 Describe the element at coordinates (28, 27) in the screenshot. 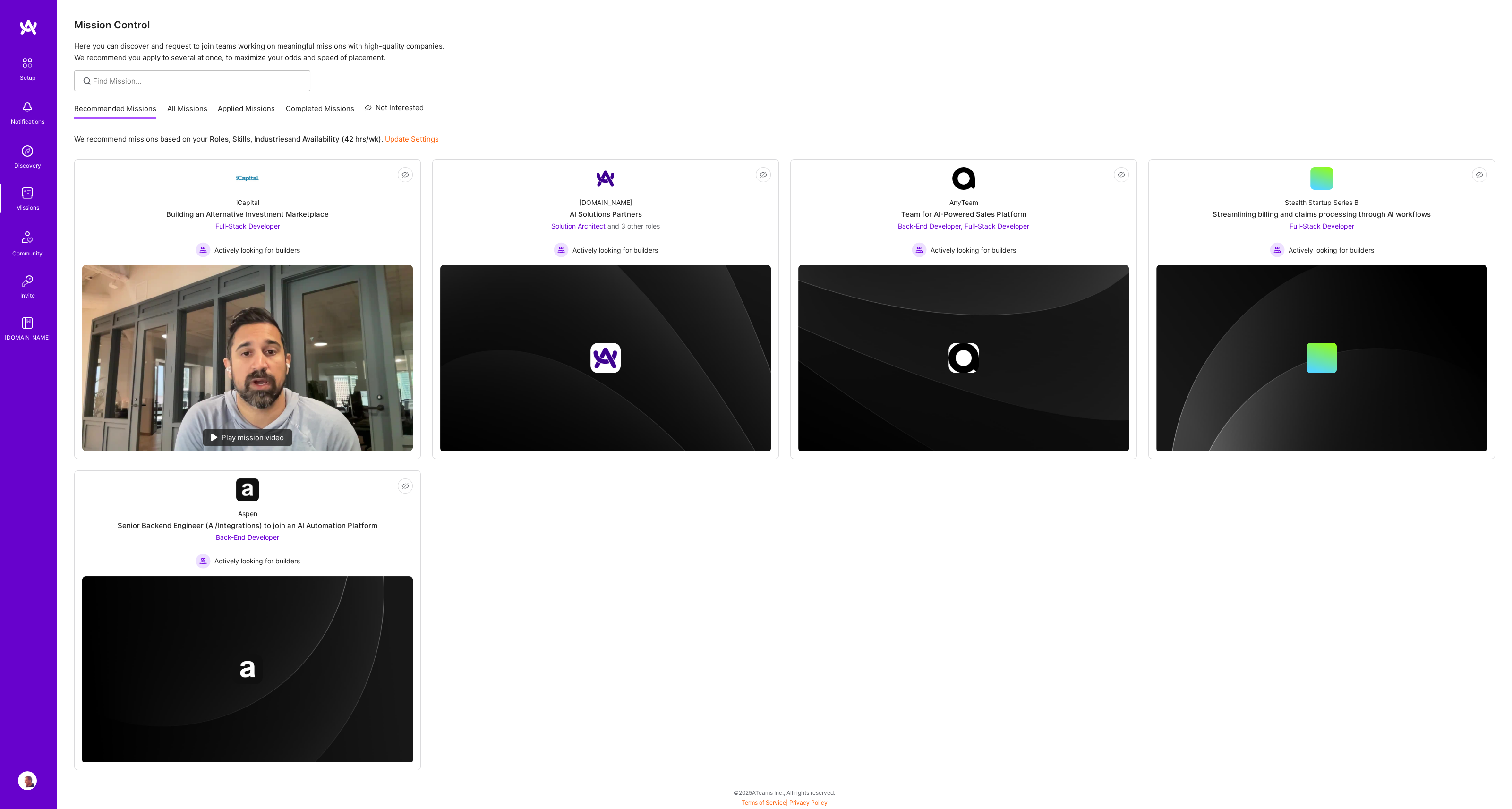

I see `img: logo` at that location.